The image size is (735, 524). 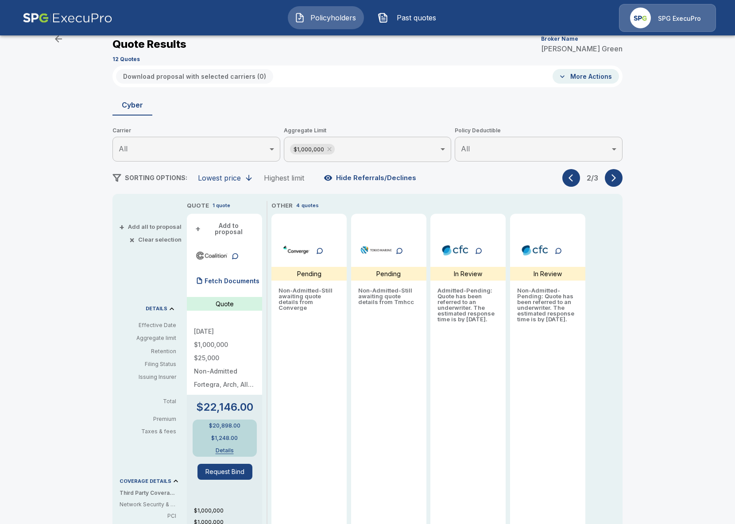 What do you see at coordinates (468, 305) in the screenshot?
I see `p: Admitted - Pending: Quote has been referred to an underwriter. The estimated response time is by ...` at bounding box center [468, 305].